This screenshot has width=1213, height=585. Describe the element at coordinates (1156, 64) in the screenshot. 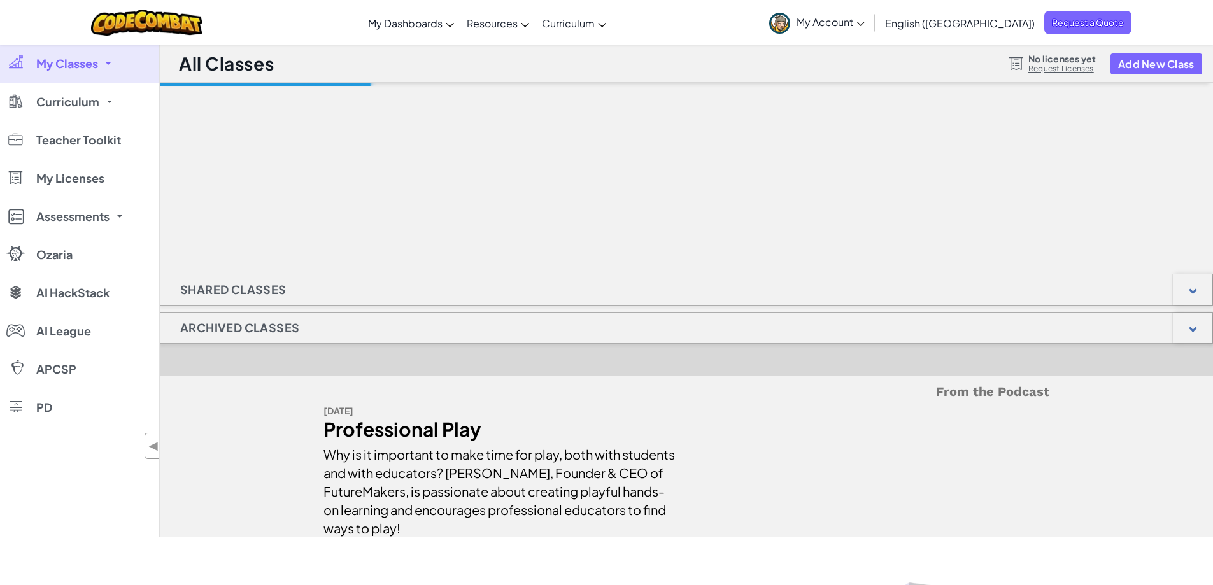

I see `button: Add New Class` at that location.